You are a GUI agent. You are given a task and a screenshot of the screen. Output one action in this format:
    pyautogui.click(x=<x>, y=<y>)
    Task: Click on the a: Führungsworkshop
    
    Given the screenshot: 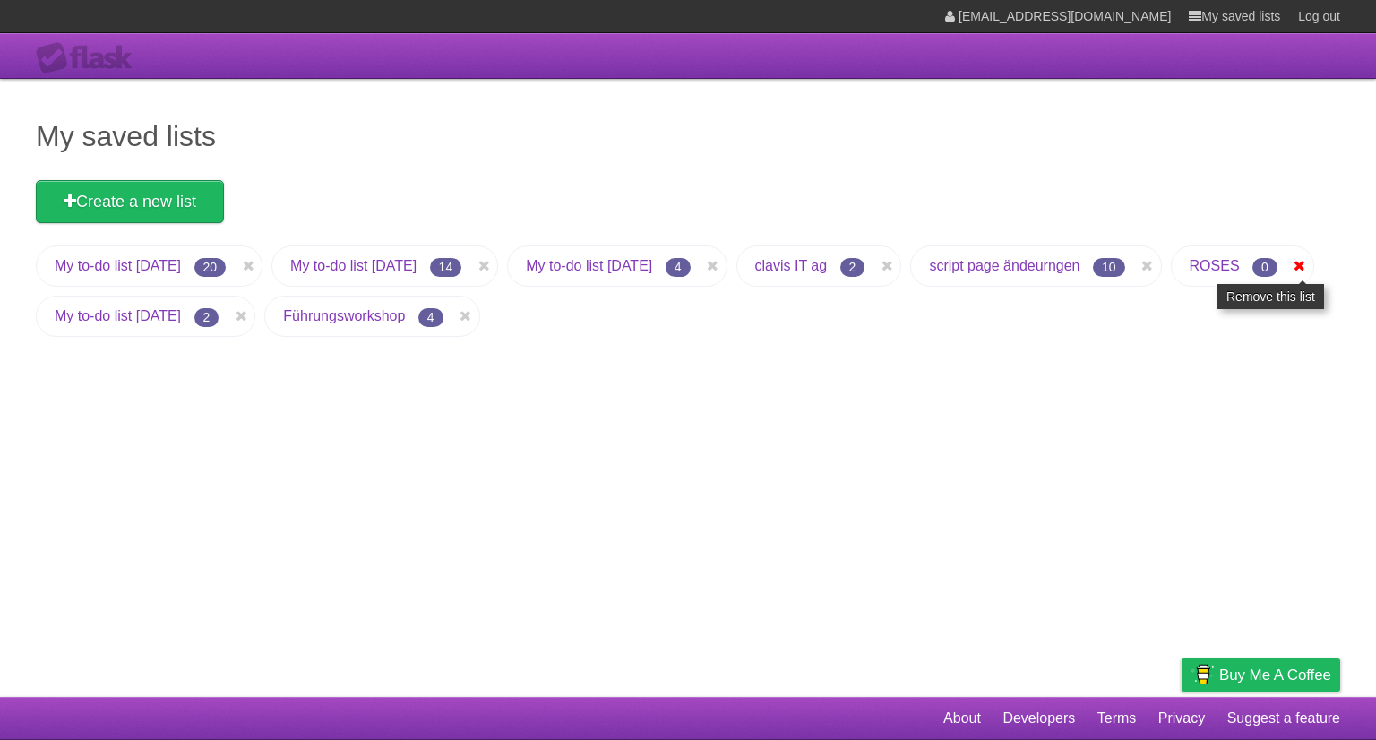 What is the action you would take?
    pyautogui.click(x=344, y=315)
    